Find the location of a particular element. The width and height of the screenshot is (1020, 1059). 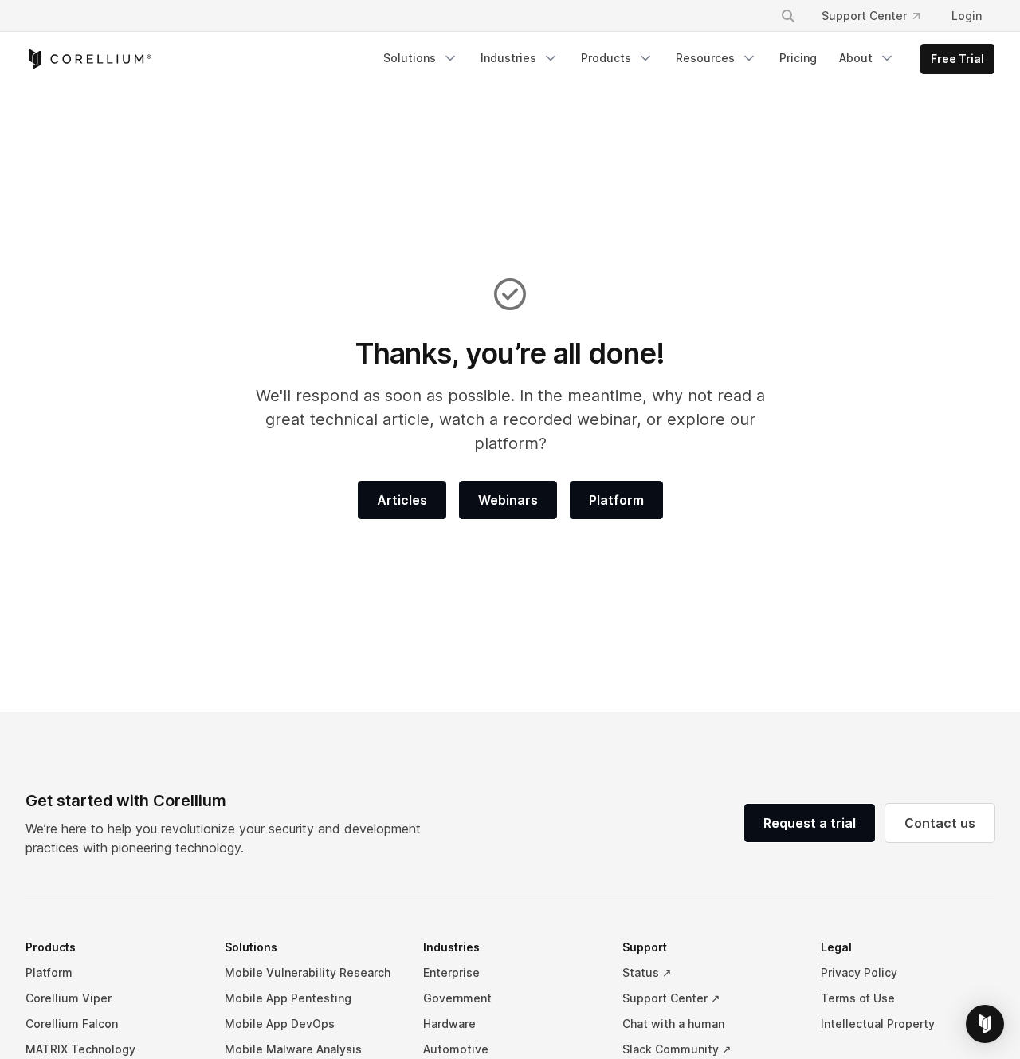

p: We’re here to help you revolutionize your security and development practices with pioneering tech... is located at coordinates (230, 838).